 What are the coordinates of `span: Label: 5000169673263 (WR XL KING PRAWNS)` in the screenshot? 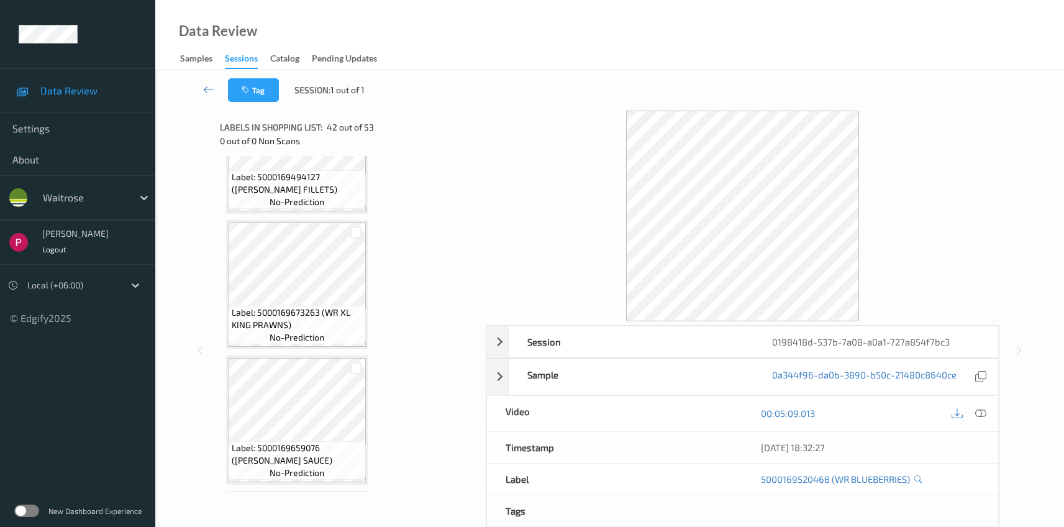 It's located at (297, 319).